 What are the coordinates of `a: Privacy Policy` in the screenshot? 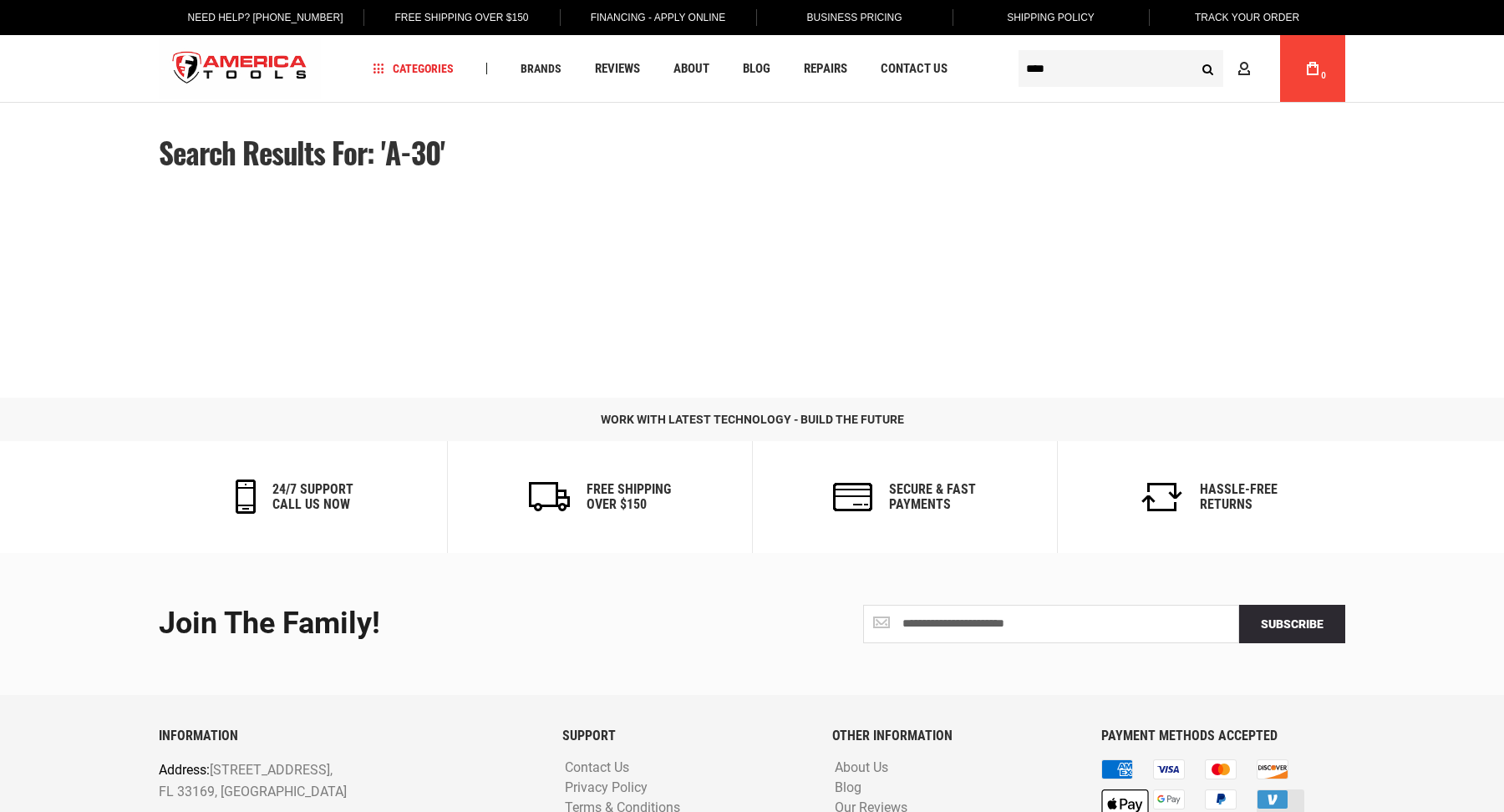 It's located at (606, 788).